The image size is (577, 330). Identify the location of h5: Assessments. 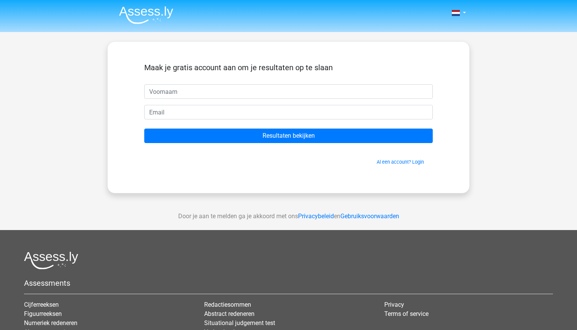
(289, 283).